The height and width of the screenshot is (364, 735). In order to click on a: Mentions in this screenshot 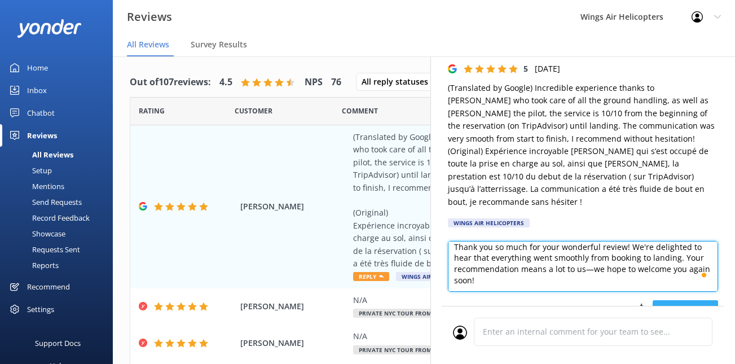, I will do `click(60, 186)`.